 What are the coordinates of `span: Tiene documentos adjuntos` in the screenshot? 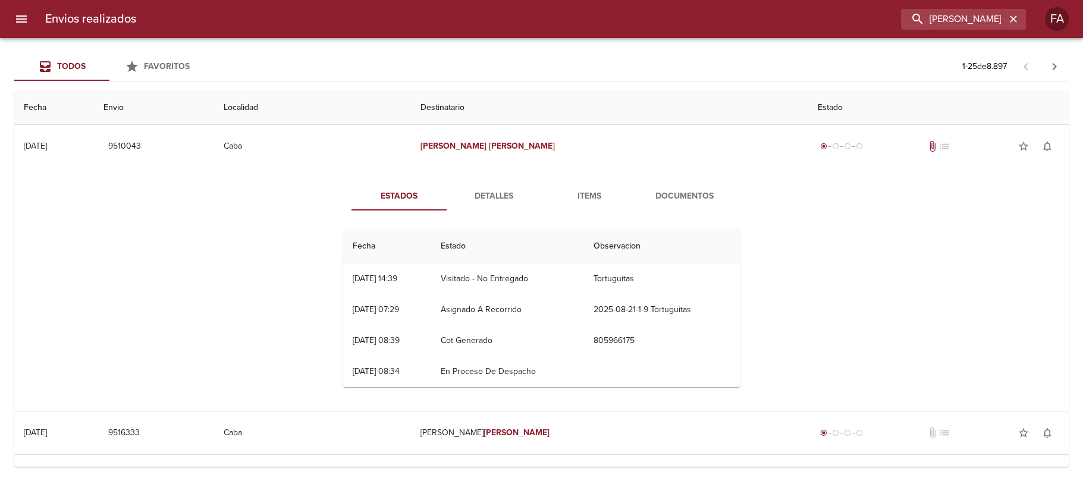 It's located at (932, 146).